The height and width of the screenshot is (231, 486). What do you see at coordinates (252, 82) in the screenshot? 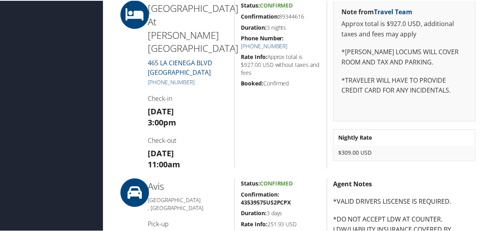
I see `strong: Booked:` at bounding box center [252, 82].